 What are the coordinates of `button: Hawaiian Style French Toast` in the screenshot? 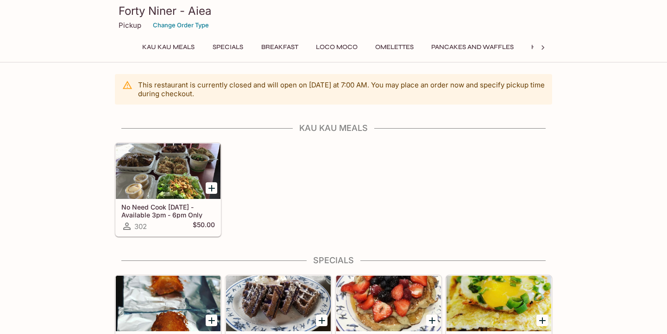 It's located at (583, 47).